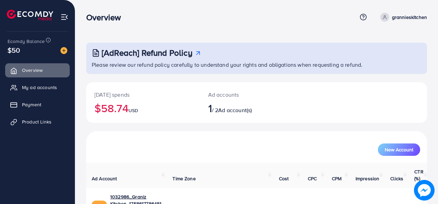 The width and height of the screenshot is (438, 204). Describe the element at coordinates (418, 175) in the screenshot. I see `span: CTR (%)` at that location.